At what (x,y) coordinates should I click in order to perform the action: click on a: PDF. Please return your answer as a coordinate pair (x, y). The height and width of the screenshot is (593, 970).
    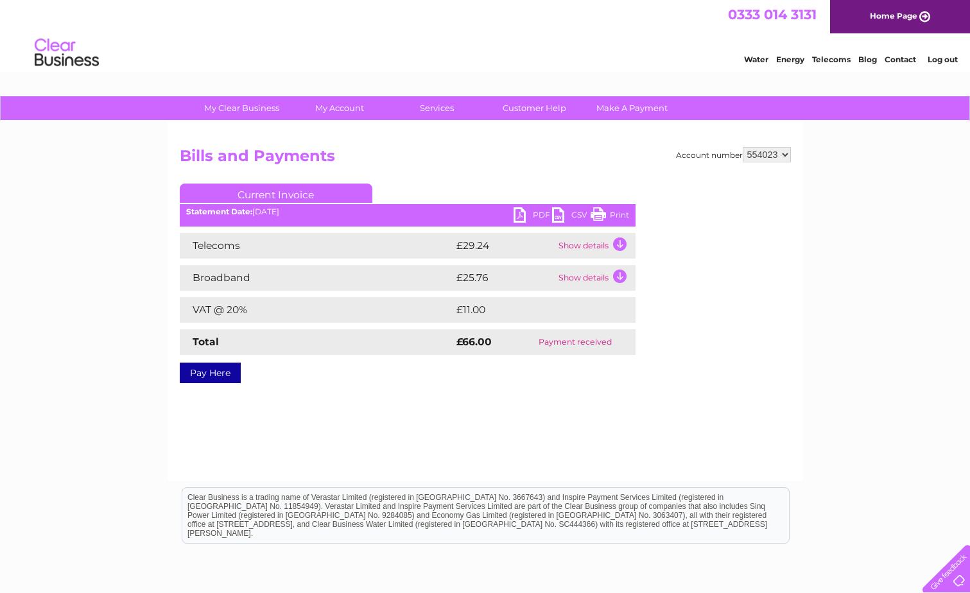
    Looking at the image, I should click on (533, 216).